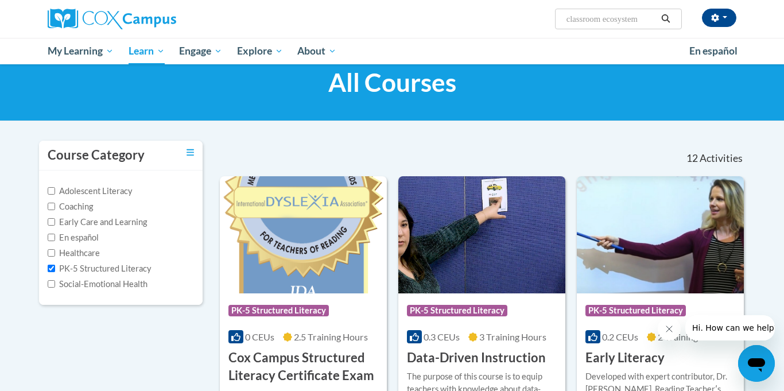 The image size is (784, 391). I want to click on h3: Cox Campus Structured Literacy Certificate Exam, so click(303, 367).